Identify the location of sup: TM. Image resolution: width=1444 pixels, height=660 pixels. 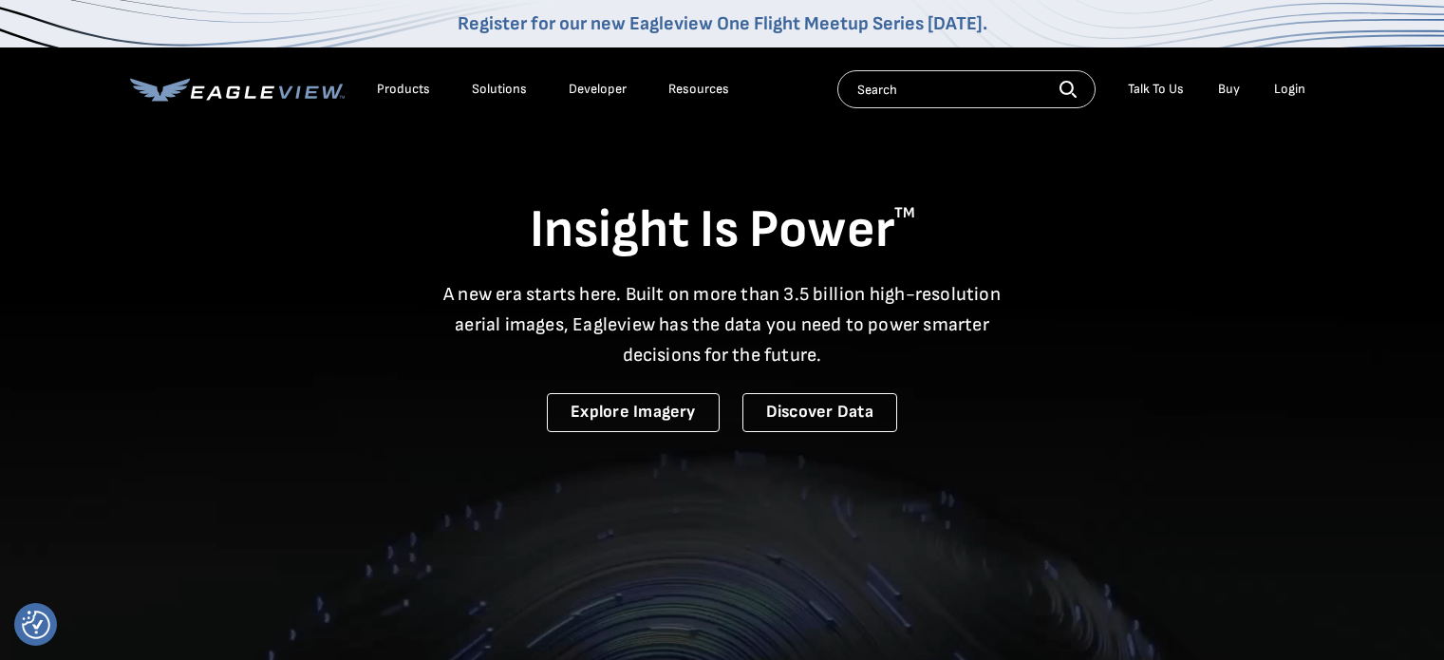
(905, 213).